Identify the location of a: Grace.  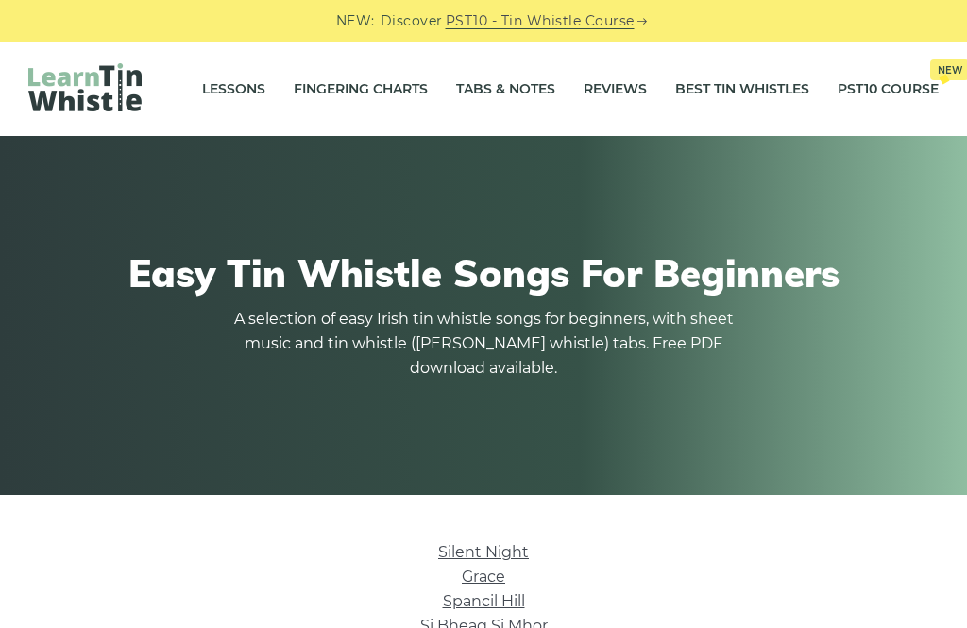
(483, 576).